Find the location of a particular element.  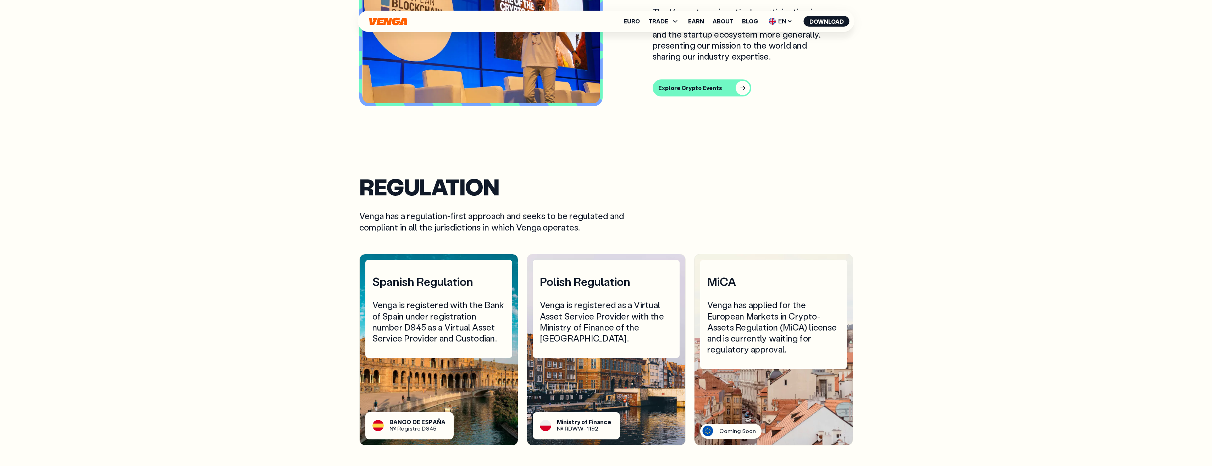

div: Venga is registered as a Virtual Asset Service Provider with the Ministry of Finance of the [GEOG... is located at coordinates (606, 321).